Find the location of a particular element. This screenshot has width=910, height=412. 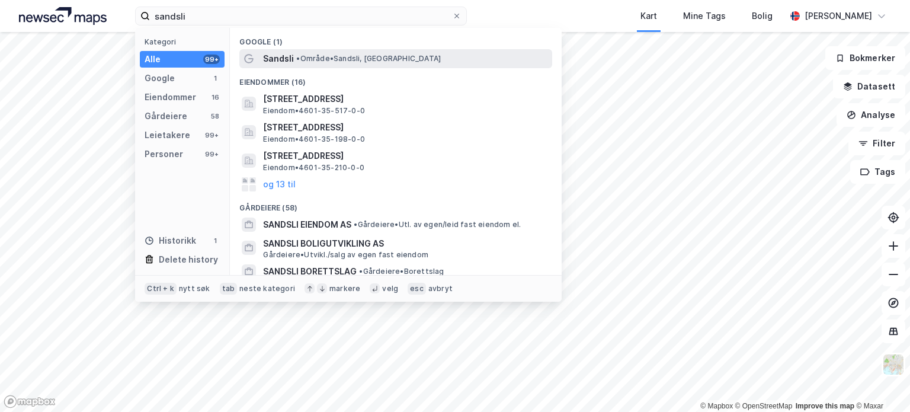

div: Bolig is located at coordinates (762, 16).